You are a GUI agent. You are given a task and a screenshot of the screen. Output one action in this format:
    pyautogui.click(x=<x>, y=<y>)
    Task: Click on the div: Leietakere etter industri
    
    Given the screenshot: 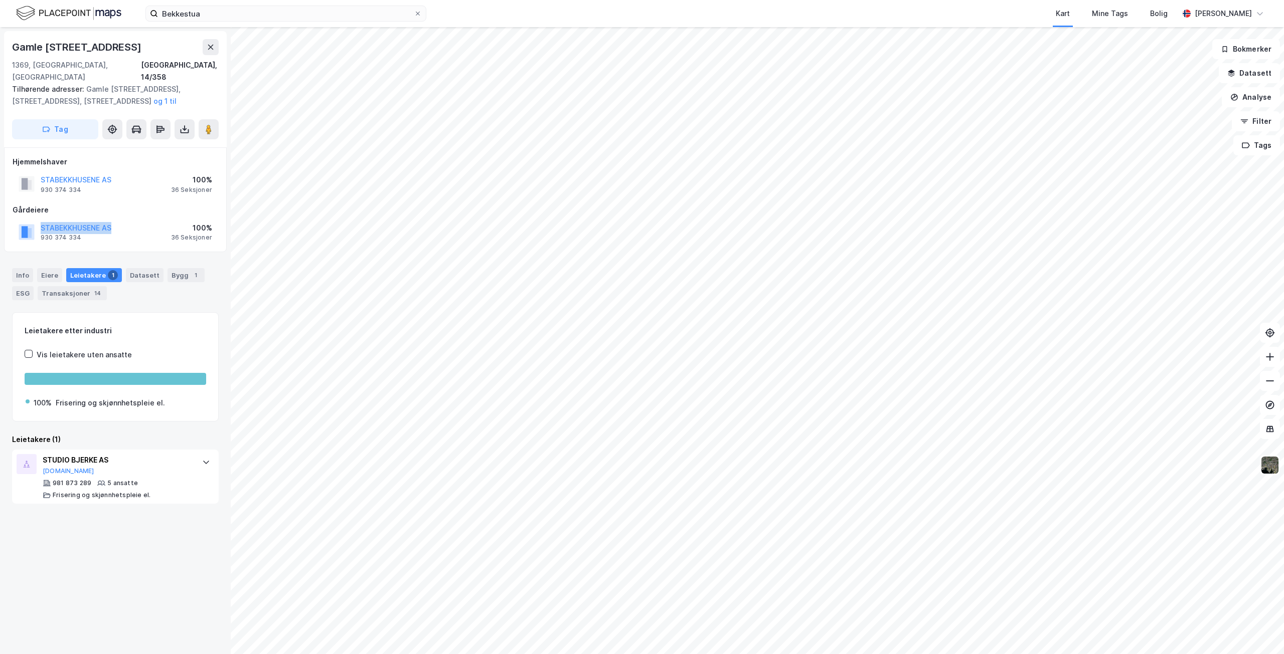 What is the action you would take?
    pyautogui.click(x=115, y=331)
    